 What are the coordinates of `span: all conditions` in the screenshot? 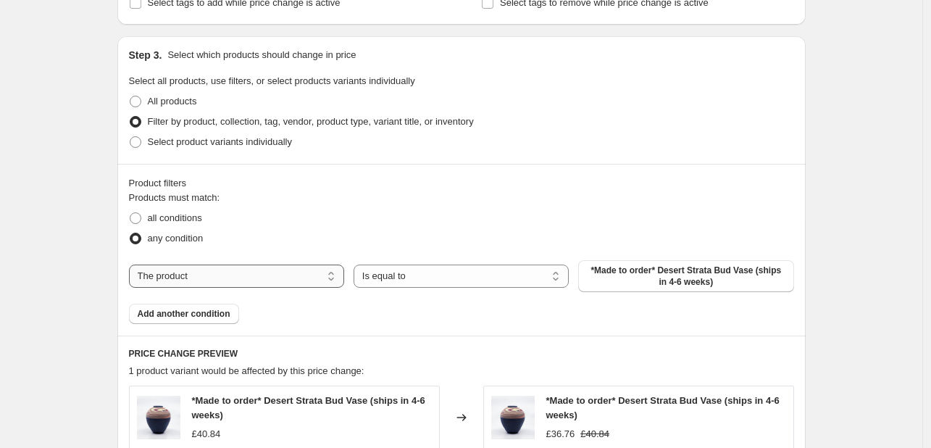 It's located at (175, 217).